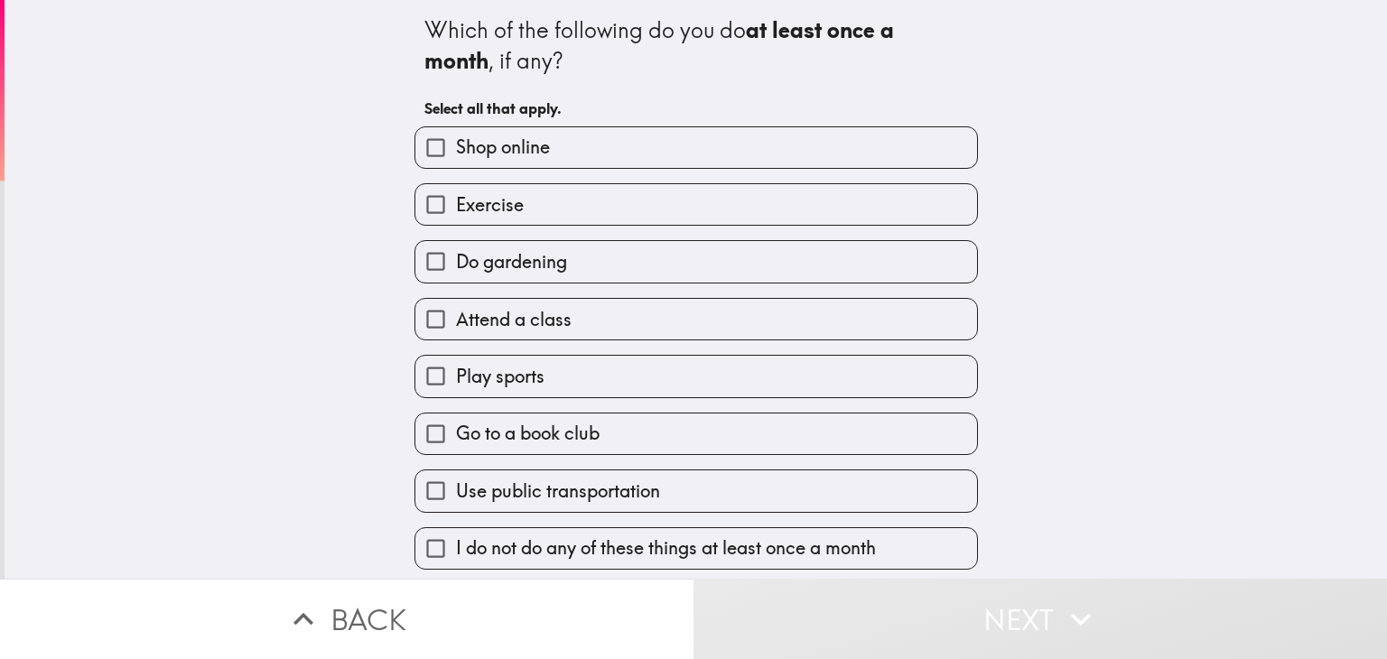 The image size is (1387, 659). Describe the element at coordinates (696, 261) in the screenshot. I see `button: Do gardening` at that location.